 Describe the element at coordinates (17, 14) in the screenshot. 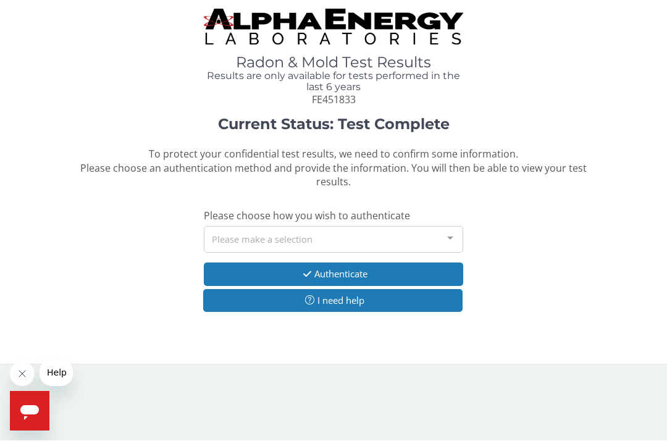

I see `span: Help` at that location.